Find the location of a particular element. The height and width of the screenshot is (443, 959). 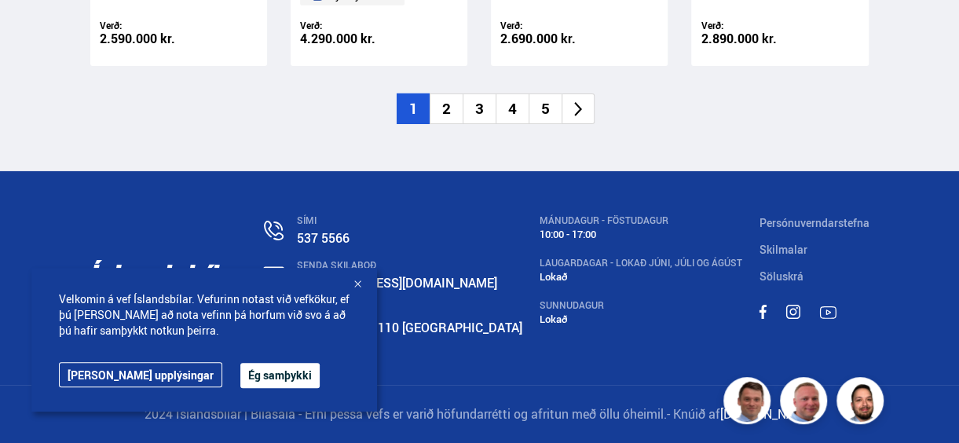

div: 2.590.000 kr. is located at coordinates (178, 38).